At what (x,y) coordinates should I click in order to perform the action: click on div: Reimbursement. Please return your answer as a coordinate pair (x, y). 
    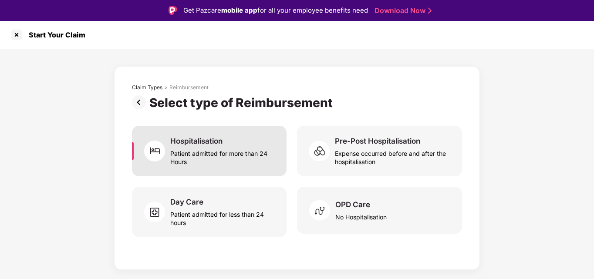
    Looking at the image, I should click on (189, 87).